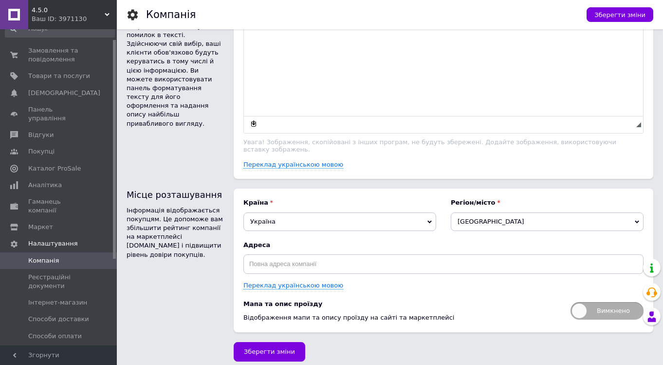  I want to click on span: Способи оплати, so click(55, 336).